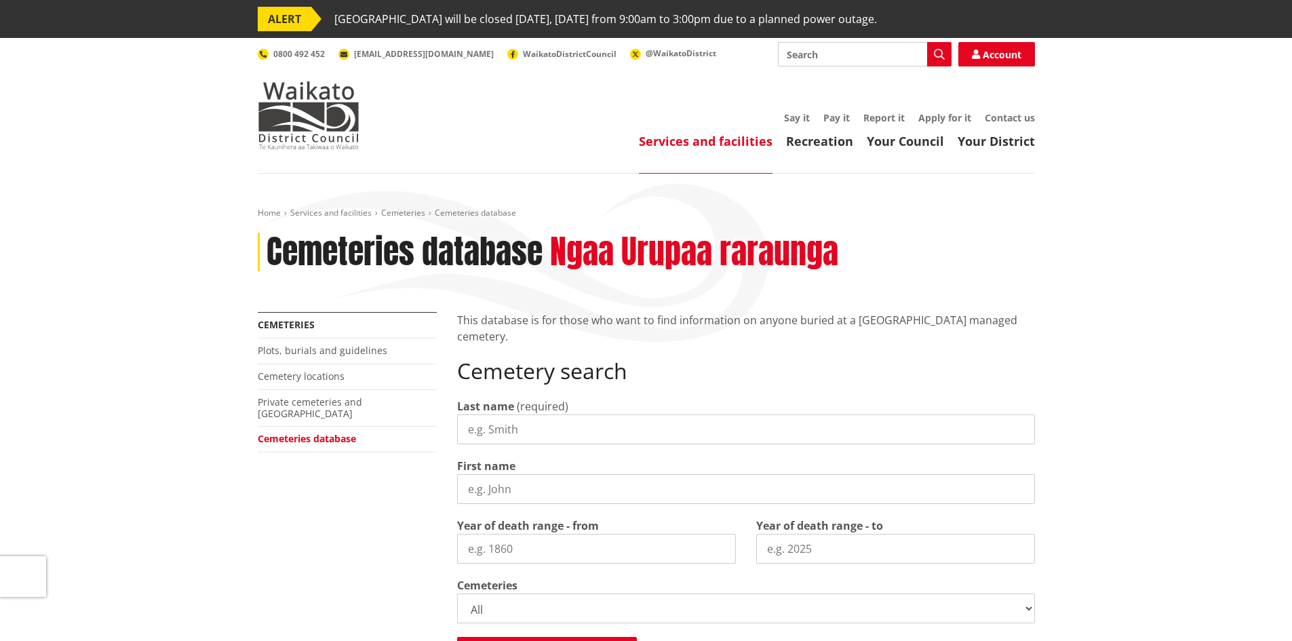 The width and height of the screenshot is (1292, 641). I want to click on a: Recreation, so click(819, 141).